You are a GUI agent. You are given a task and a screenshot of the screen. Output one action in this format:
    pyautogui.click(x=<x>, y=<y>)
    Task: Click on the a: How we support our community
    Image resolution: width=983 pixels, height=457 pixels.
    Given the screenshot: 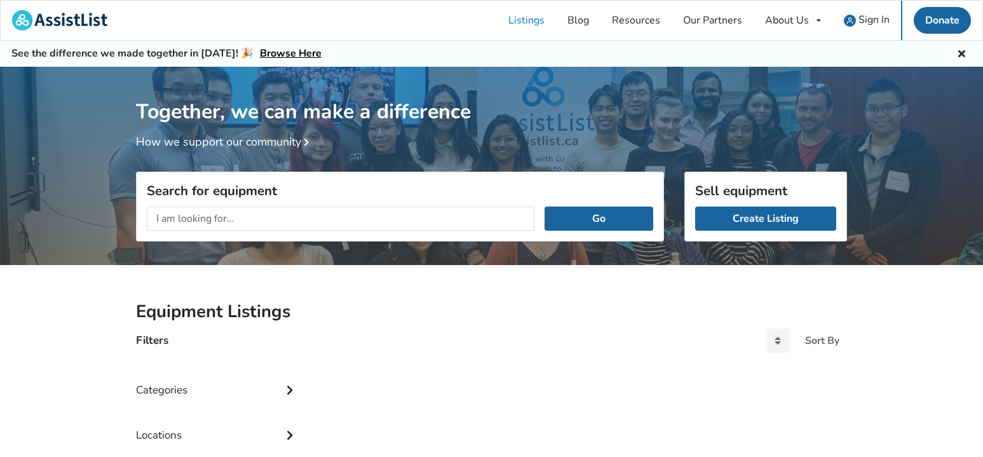 What is the action you would take?
    pyautogui.click(x=225, y=142)
    